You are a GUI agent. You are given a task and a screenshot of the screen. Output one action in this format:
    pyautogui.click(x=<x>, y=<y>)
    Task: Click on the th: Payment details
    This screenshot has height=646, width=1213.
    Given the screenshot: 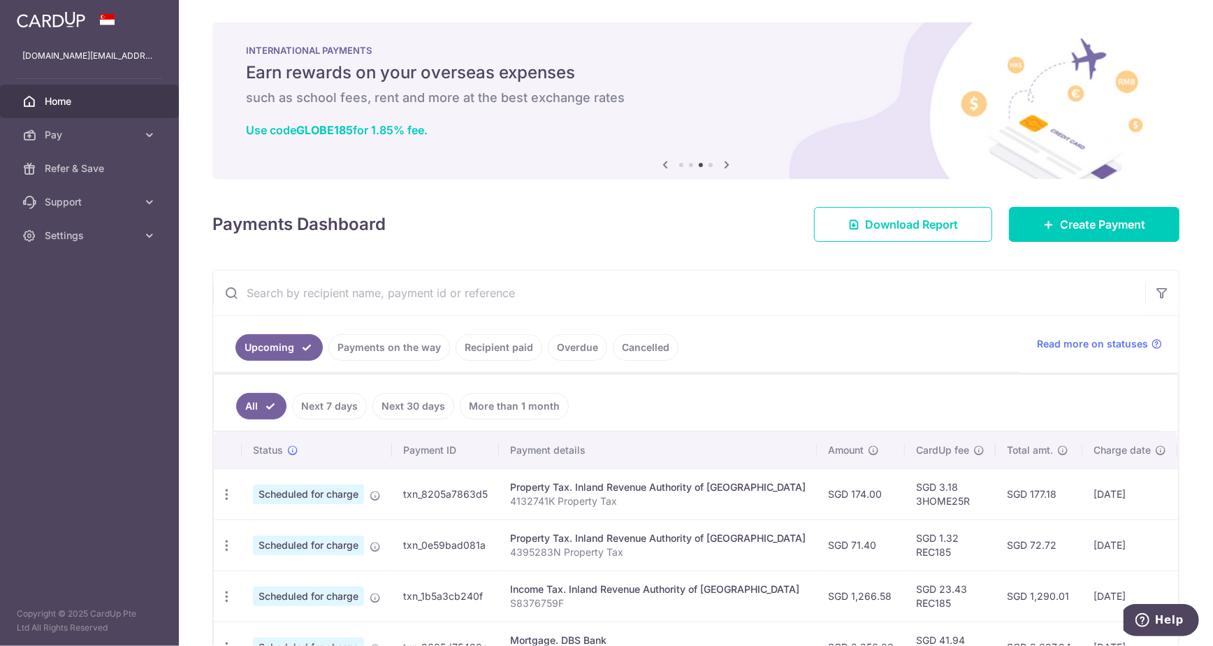 What is the action you would take?
    pyautogui.click(x=658, y=450)
    